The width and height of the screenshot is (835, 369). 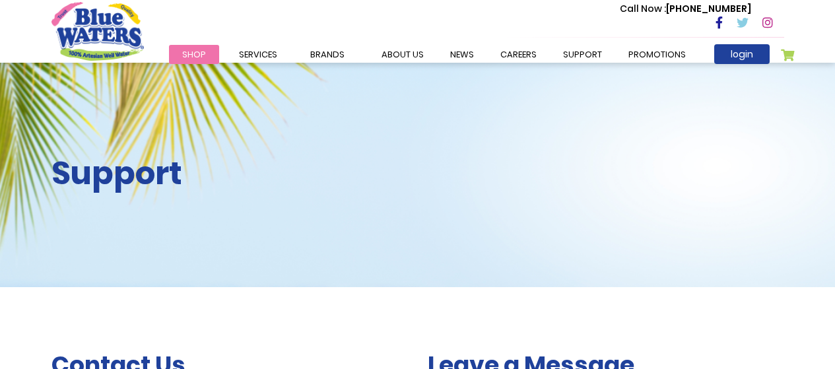 I want to click on a: Promotions, so click(x=657, y=54).